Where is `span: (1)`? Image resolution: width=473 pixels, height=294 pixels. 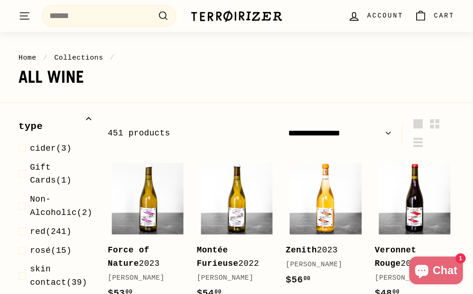 span: (1) is located at coordinates (61, 174).